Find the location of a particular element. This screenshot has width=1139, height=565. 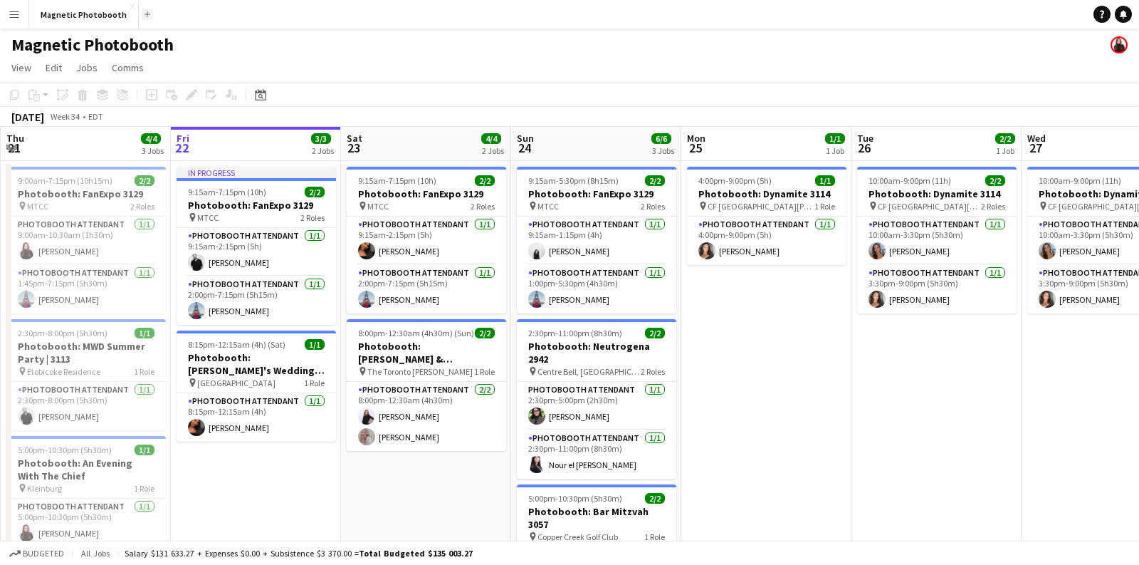

span: 9:15am-5:30pm (8h15m) is located at coordinates (573, 180).